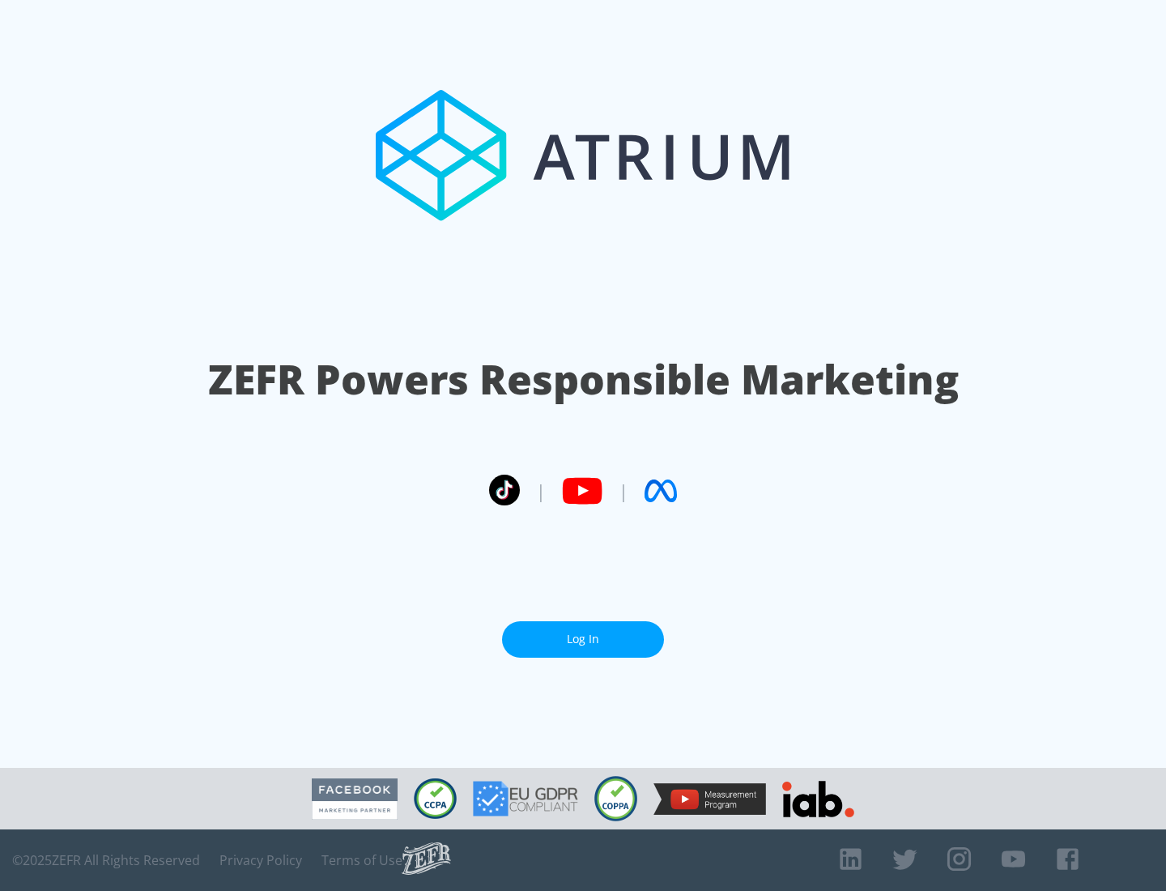  I want to click on img: IAB, so click(818, 799).